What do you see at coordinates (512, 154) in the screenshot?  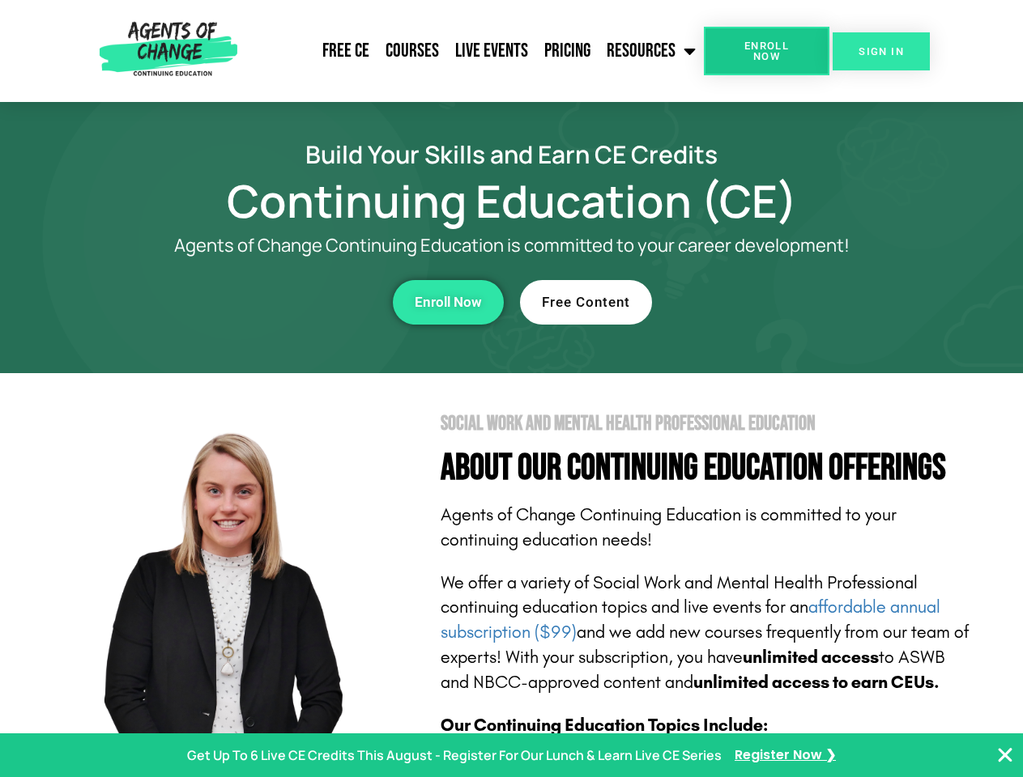 I see `h2: Build Your Skills and Earn CE Credits` at bounding box center [512, 154].